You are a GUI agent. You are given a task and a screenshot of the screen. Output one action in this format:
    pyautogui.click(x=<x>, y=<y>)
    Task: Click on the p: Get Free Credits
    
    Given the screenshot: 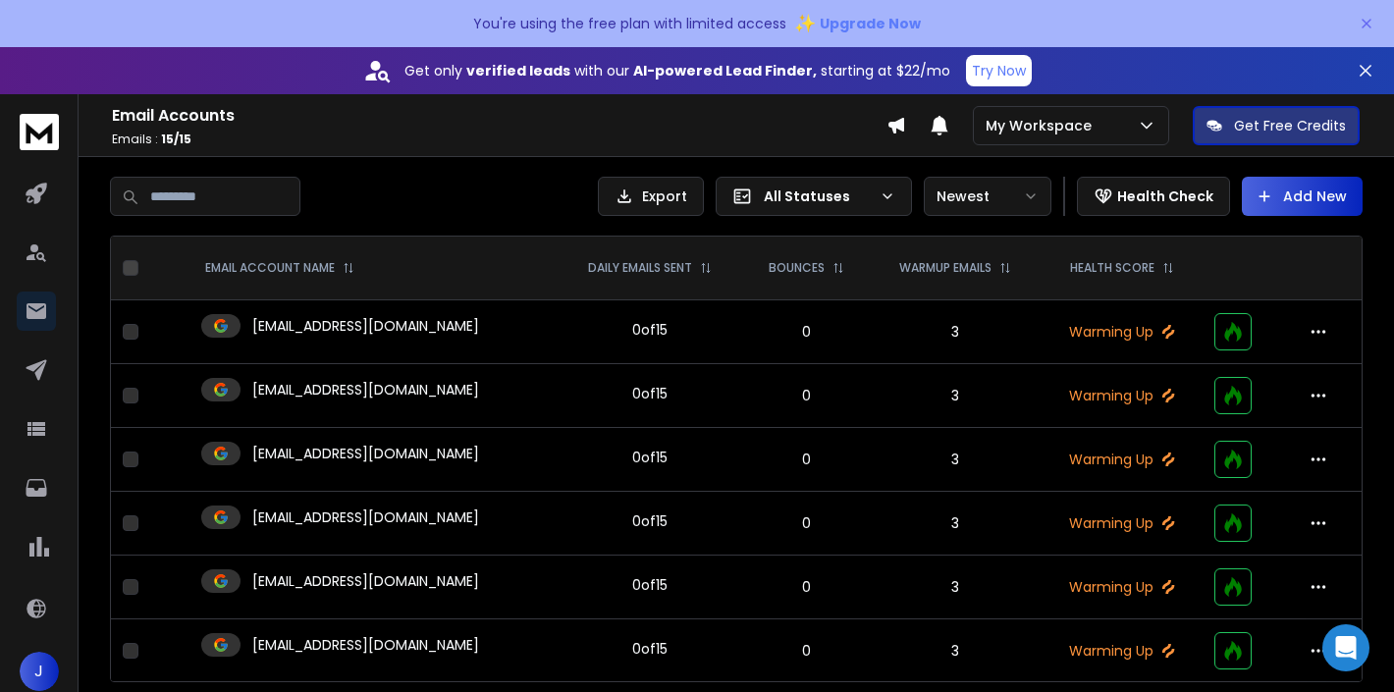 What is the action you would take?
    pyautogui.click(x=1290, y=126)
    